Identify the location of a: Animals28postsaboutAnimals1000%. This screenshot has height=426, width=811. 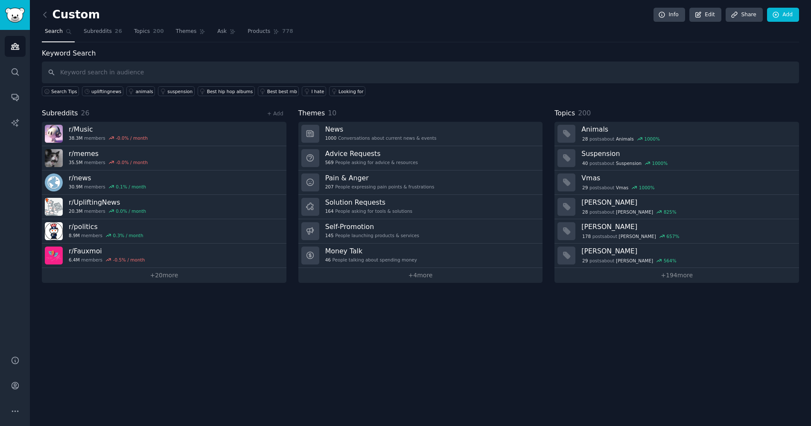
(677, 134).